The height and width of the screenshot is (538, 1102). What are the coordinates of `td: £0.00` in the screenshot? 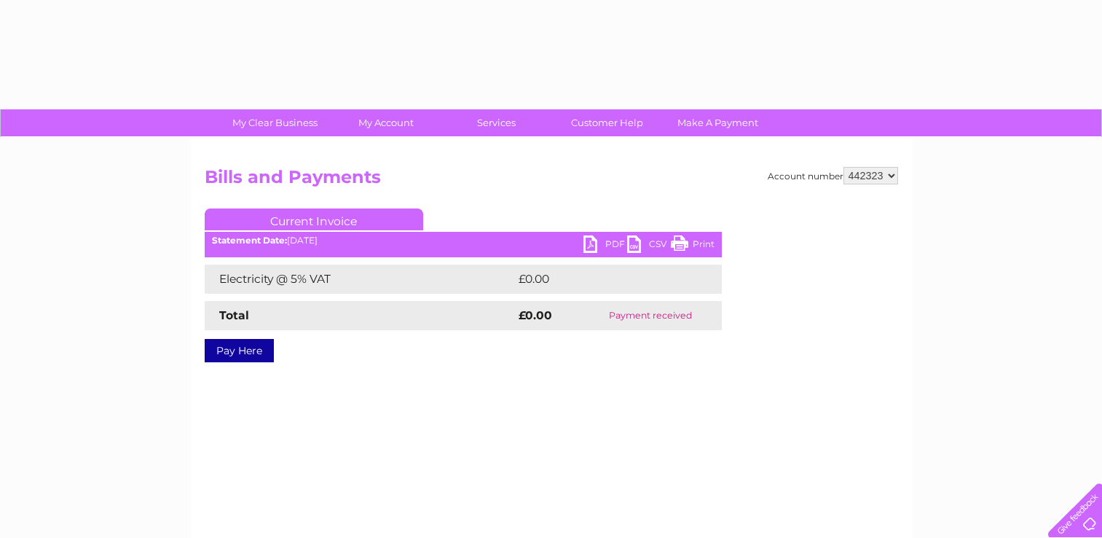 It's located at (602, 279).